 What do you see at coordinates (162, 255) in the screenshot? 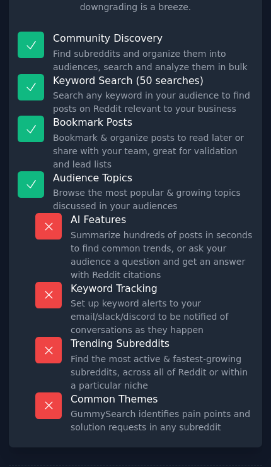
I see `dd: Summarize hundreds of posts in seconds to find common trends, or ask your audience a question and...` at bounding box center [162, 255].